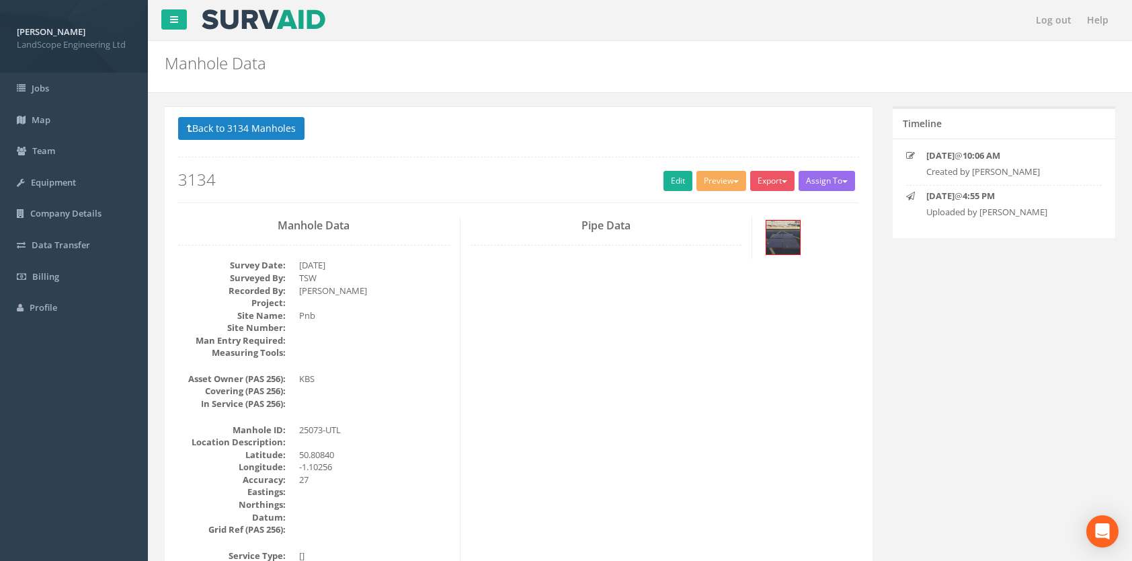 This screenshot has height=561, width=1132. I want to click on span: Company Details, so click(66, 213).